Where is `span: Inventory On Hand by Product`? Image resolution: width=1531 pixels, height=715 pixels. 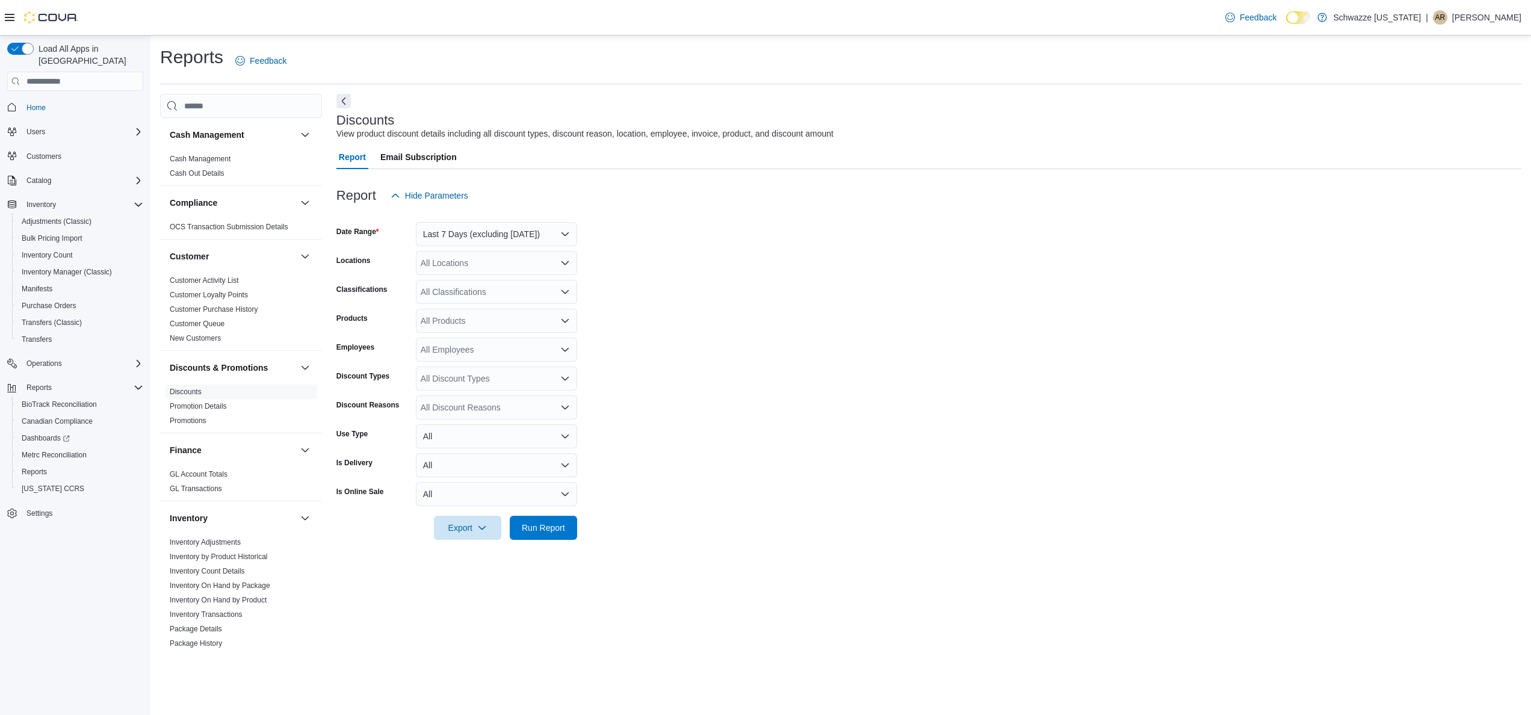
span: Inventory On Hand by Product is located at coordinates (218, 600).